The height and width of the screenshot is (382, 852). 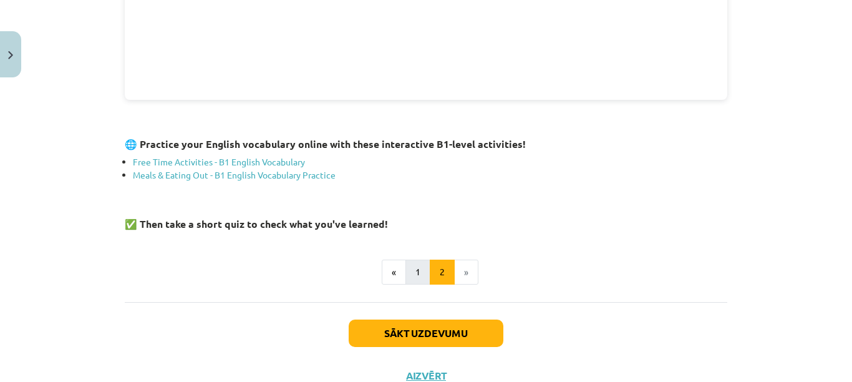 What do you see at coordinates (442, 272) in the screenshot?
I see `button: 2` at bounding box center [442, 272].